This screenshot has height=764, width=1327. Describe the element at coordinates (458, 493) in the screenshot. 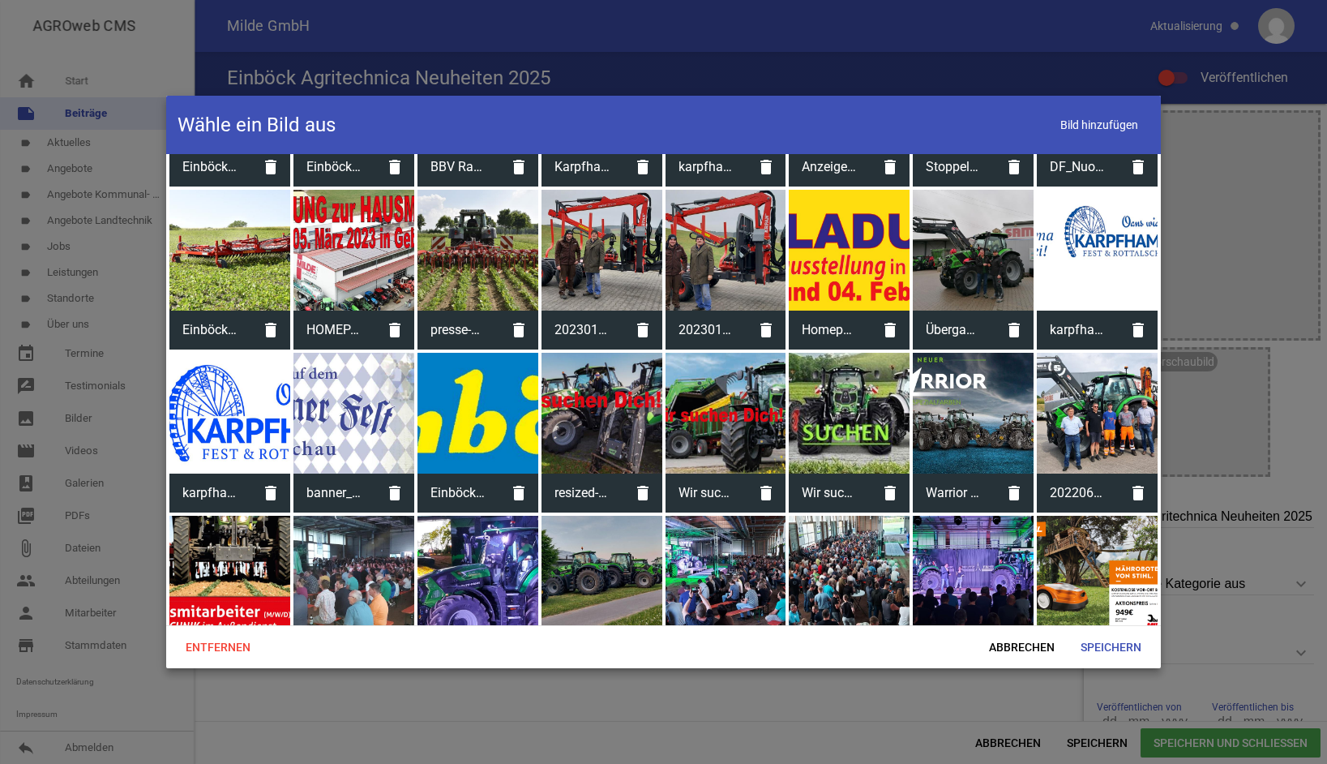

I see `span: Einböck LOGO 4C KB032005 300 DPI.jpg` at that location.